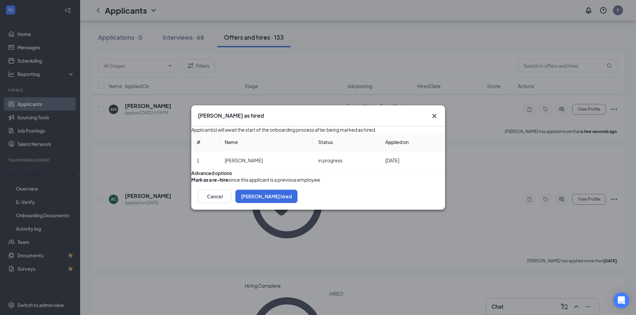 The width and height of the screenshot is (636, 315). I want to click on div: Open Intercom Messenger, so click(621, 301).